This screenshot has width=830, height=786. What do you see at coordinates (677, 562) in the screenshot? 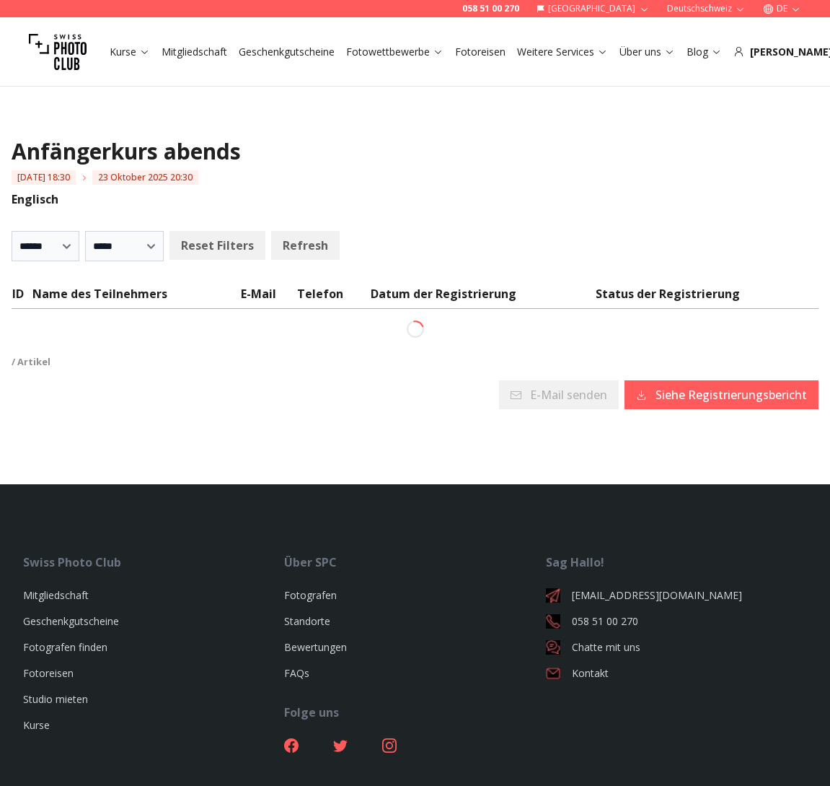
I see `div: Sag Hallo!` at bounding box center [677, 562].